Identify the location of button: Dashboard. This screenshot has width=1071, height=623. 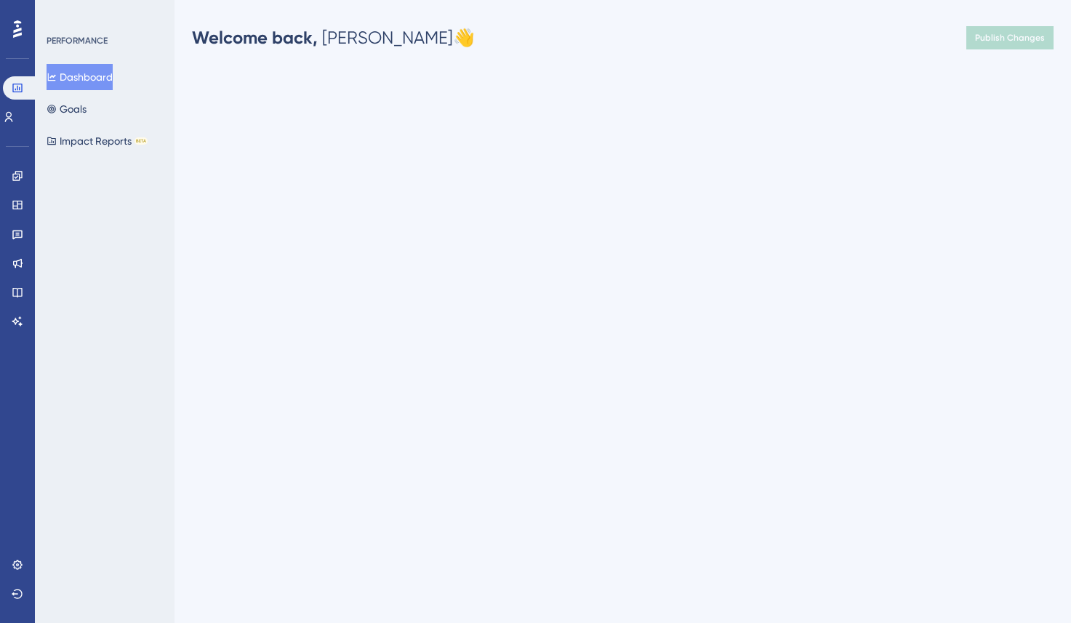
(79, 77).